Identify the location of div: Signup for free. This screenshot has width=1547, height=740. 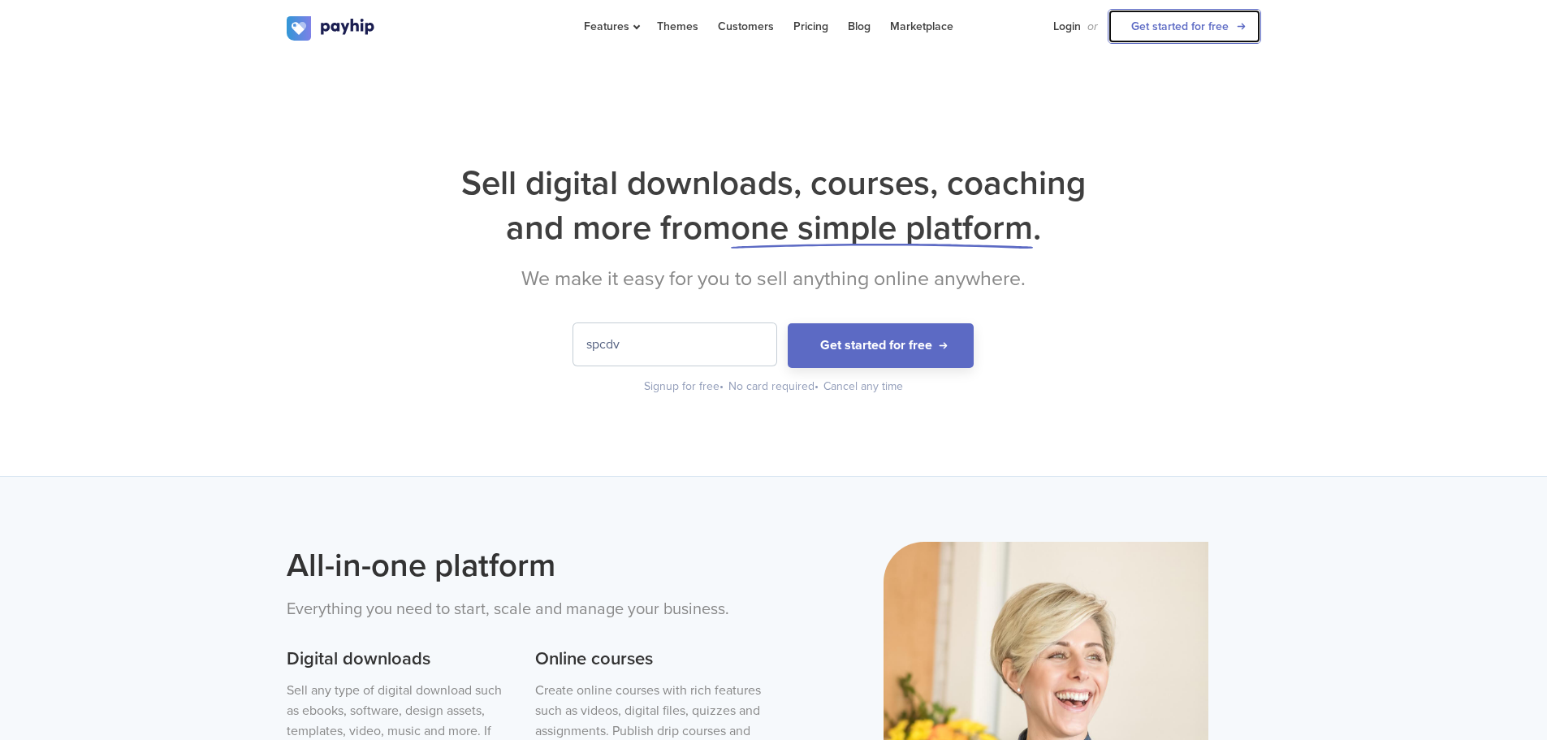
(685, 387).